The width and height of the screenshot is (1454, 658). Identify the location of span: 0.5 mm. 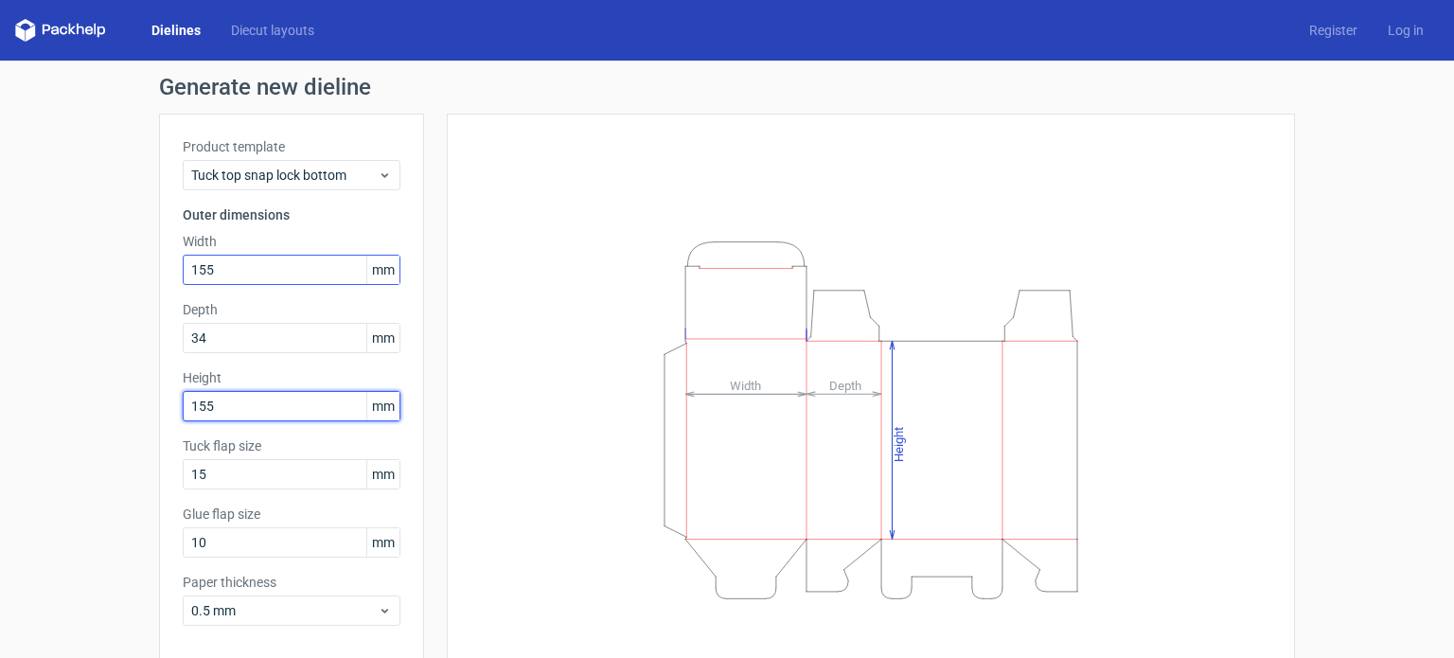
(284, 610).